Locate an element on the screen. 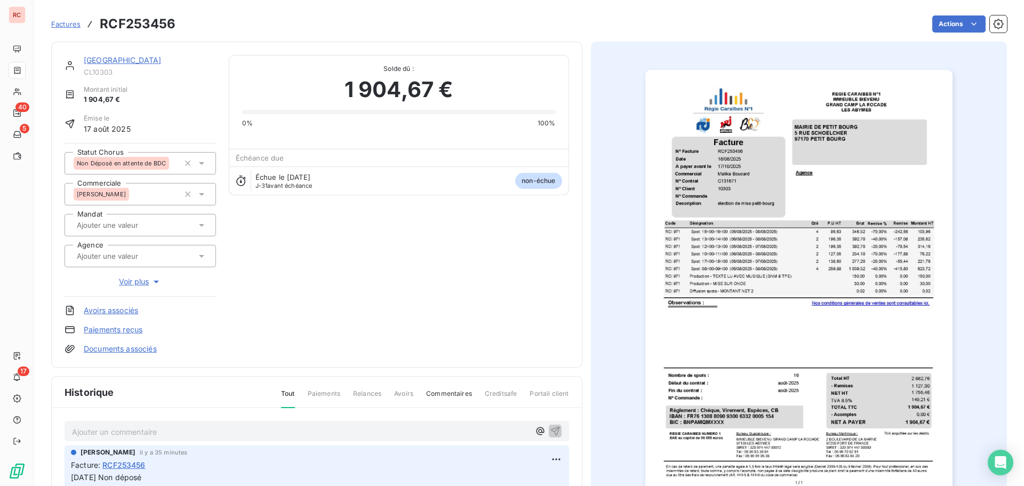 This screenshot has width=1024, height=486. span: Avoirs is located at coordinates (404, 398).